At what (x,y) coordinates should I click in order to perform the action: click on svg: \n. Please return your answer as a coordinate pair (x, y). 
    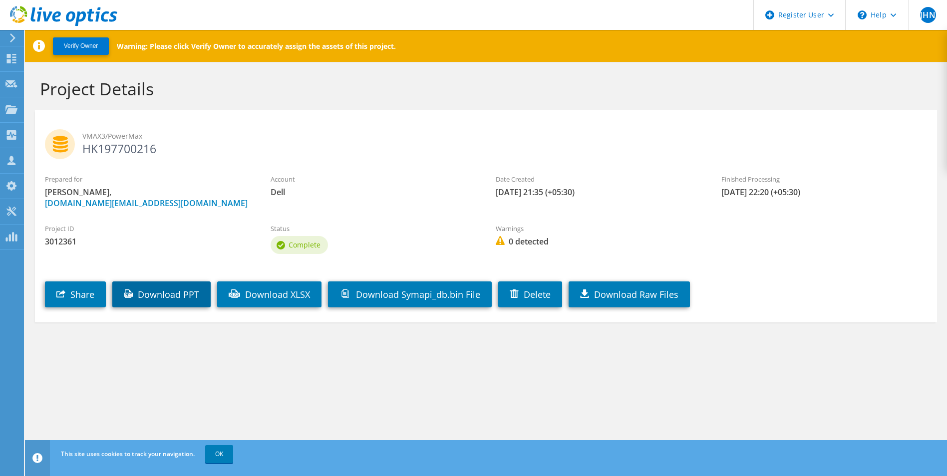
    Looking at the image, I should click on (862, 15).